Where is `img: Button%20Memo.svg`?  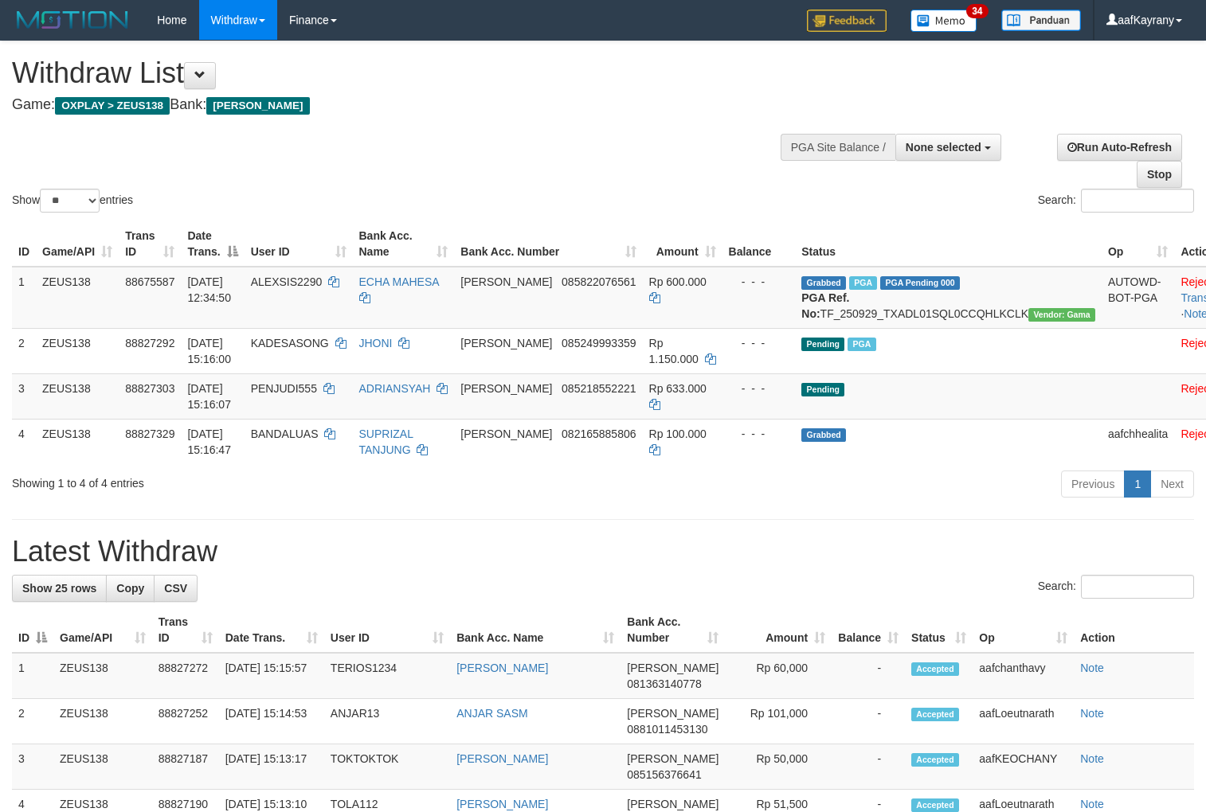
img: Button%20Memo.svg is located at coordinates (944, 21).